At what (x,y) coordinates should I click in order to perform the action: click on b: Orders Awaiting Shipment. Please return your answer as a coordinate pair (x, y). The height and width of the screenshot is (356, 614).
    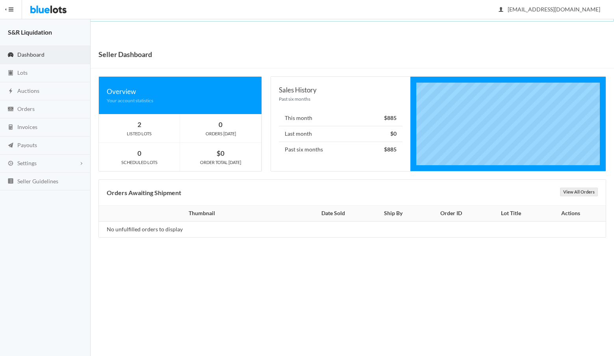
    Looking at the image, I should click on (144, 193).